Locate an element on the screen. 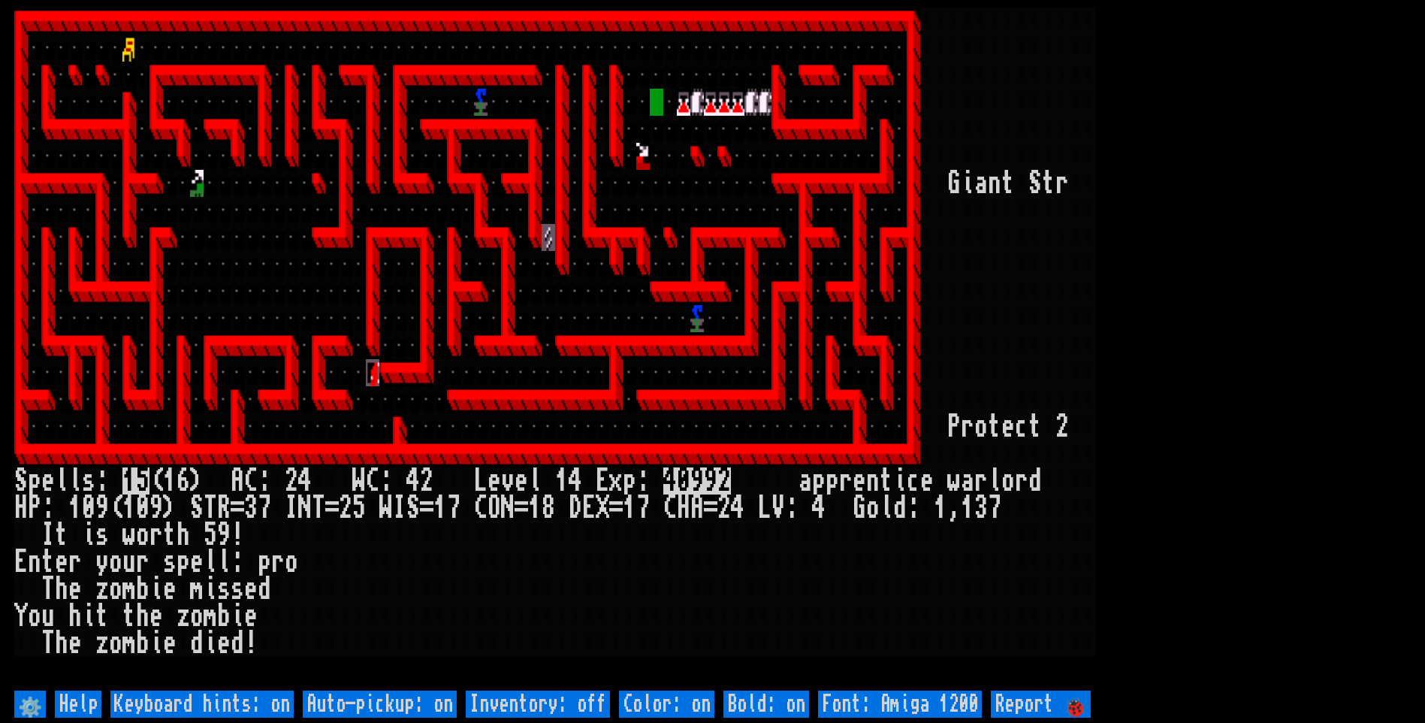 Image resolution: width=1425 pixels, height=723 pixels. input: Color: on is located at coordinates (666, 704).